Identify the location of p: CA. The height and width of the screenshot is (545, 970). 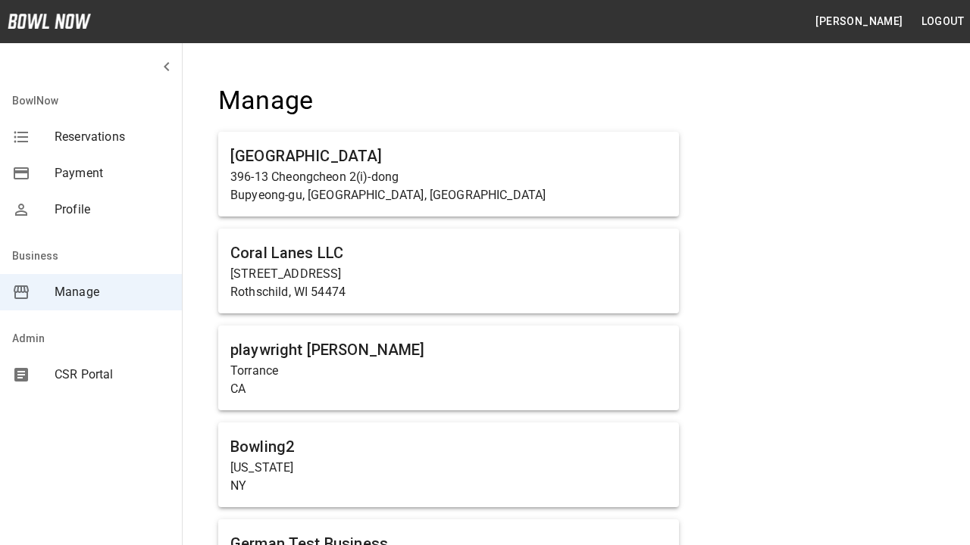
(448, 389).